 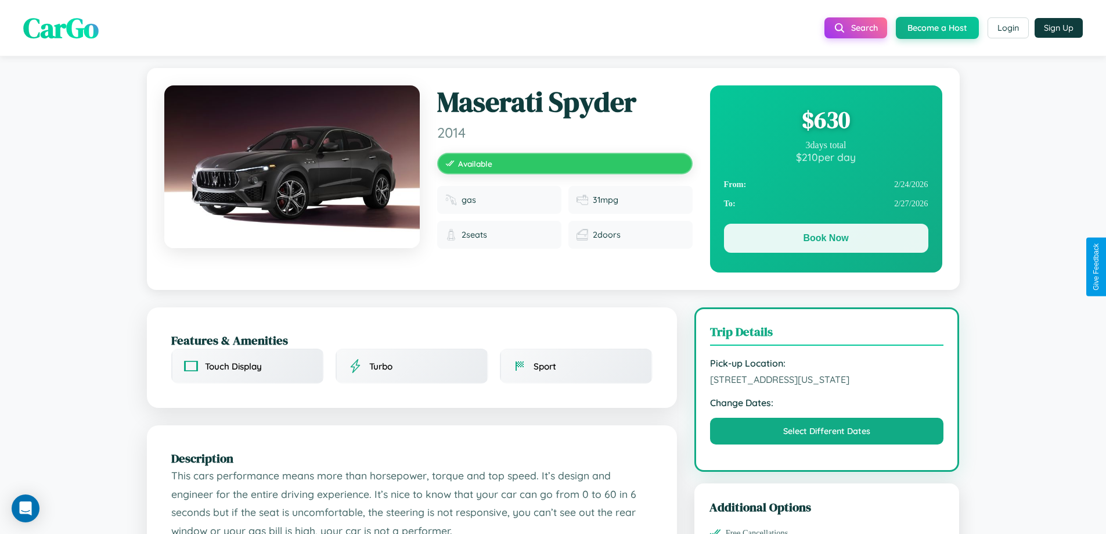 I want to click on div: Open Intercom Messenger, so click(x=26, y=508).